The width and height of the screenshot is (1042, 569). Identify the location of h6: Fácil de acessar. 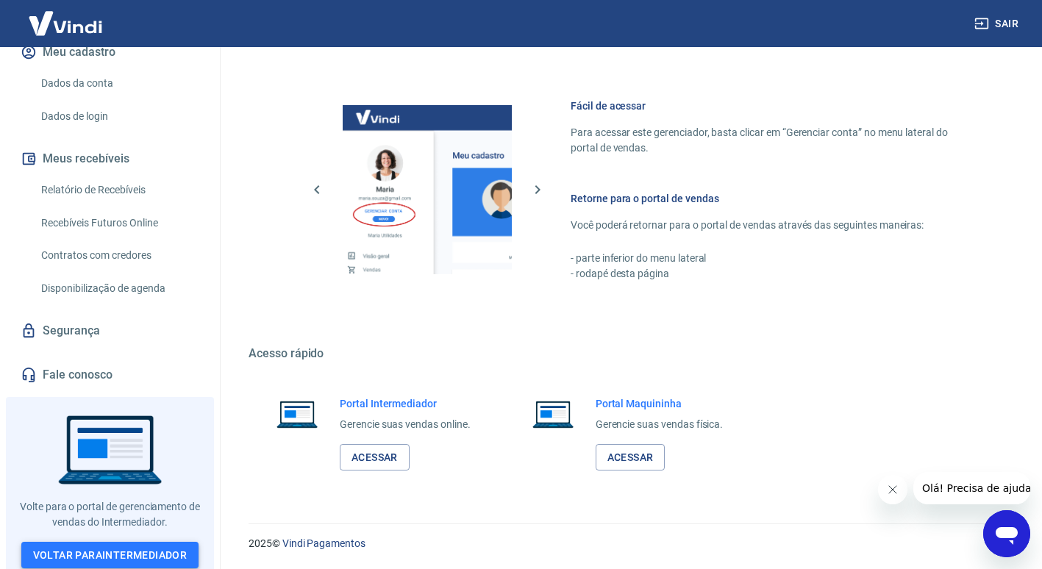
(771, 106).